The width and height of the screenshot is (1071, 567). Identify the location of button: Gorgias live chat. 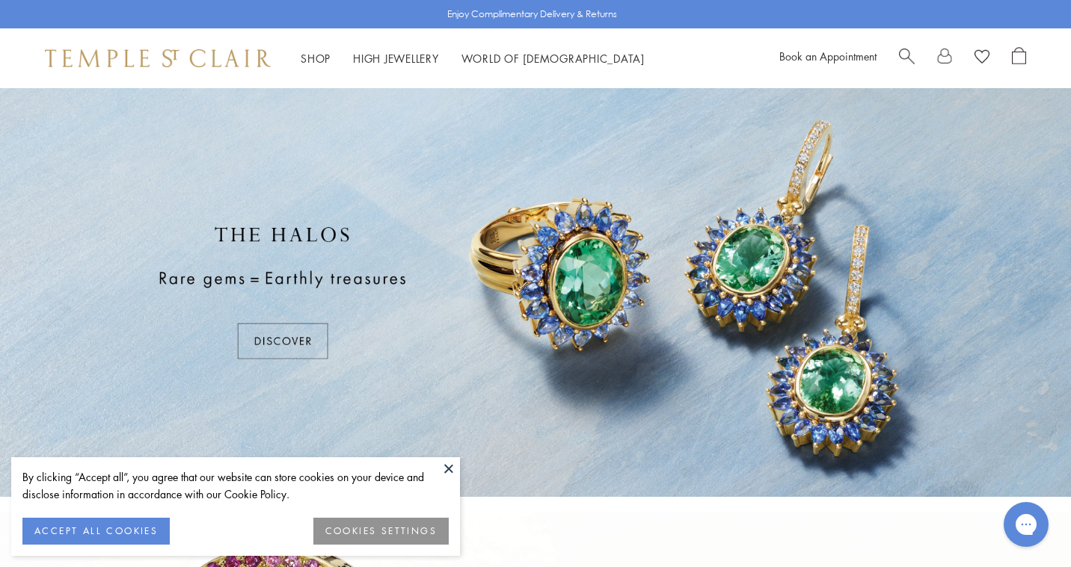
(30, 28).